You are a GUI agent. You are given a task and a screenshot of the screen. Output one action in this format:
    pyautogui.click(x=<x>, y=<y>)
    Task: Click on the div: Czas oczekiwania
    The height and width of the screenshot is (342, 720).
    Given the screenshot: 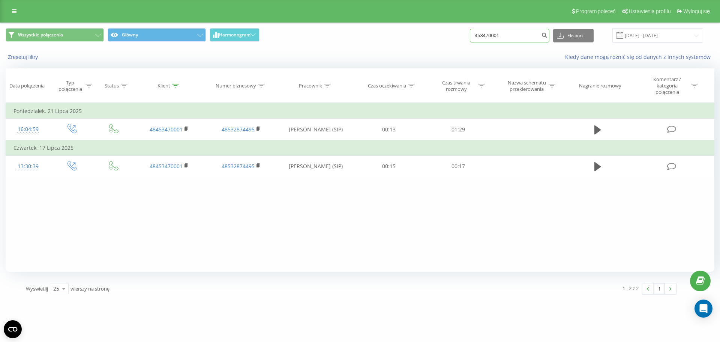 What is the action you would take?
    pyautogui.click(x=387, y=86)
    